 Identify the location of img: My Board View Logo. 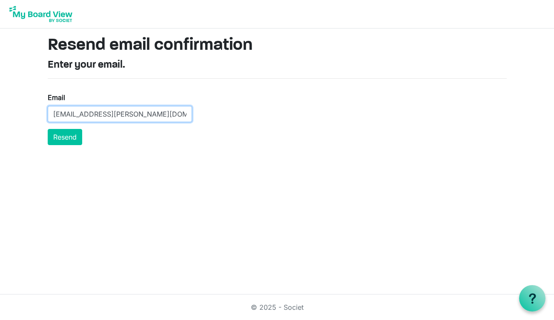
(41, 14).